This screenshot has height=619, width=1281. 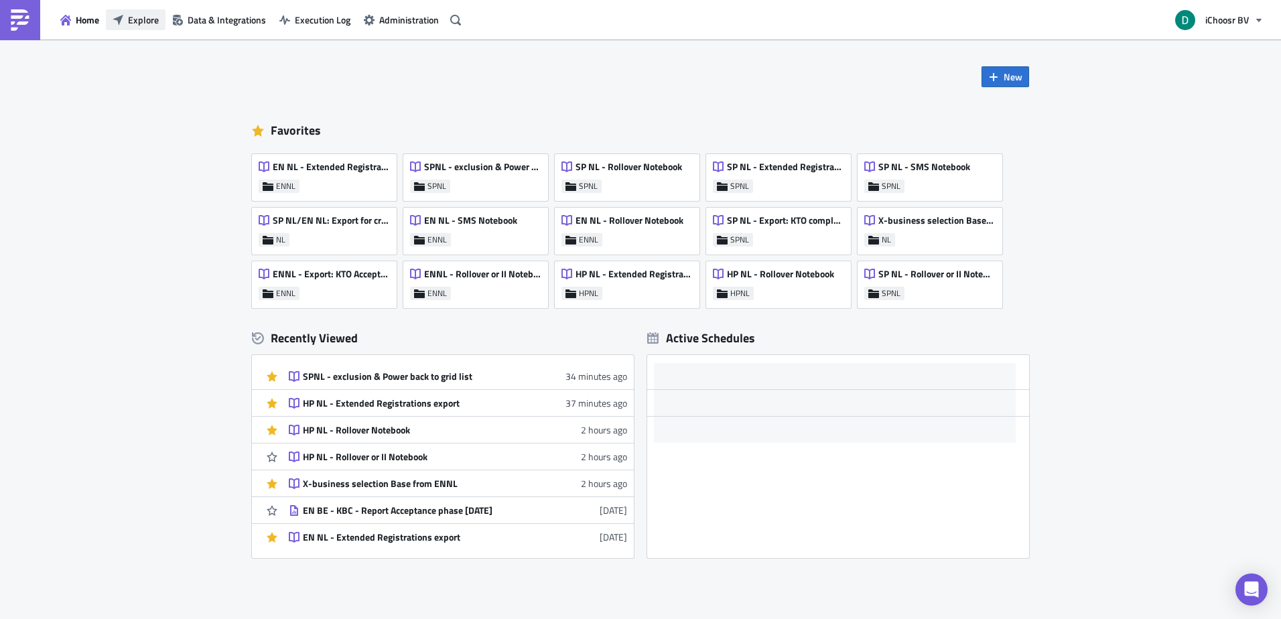 I want to click on span: SP NL - Export: KTO completed/declined #4000 for VEH, so click(x=785, y=220).